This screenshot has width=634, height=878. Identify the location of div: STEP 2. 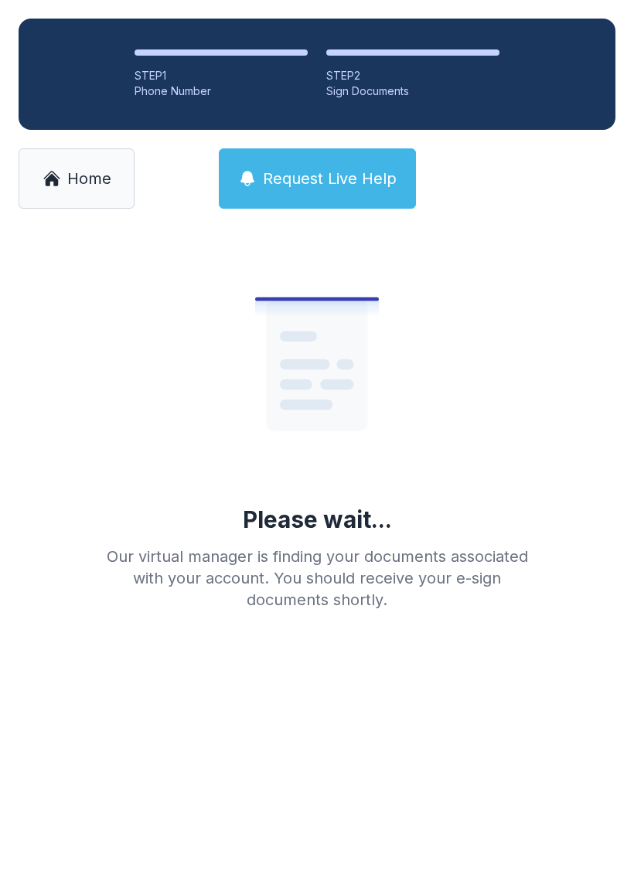
(413, 76).